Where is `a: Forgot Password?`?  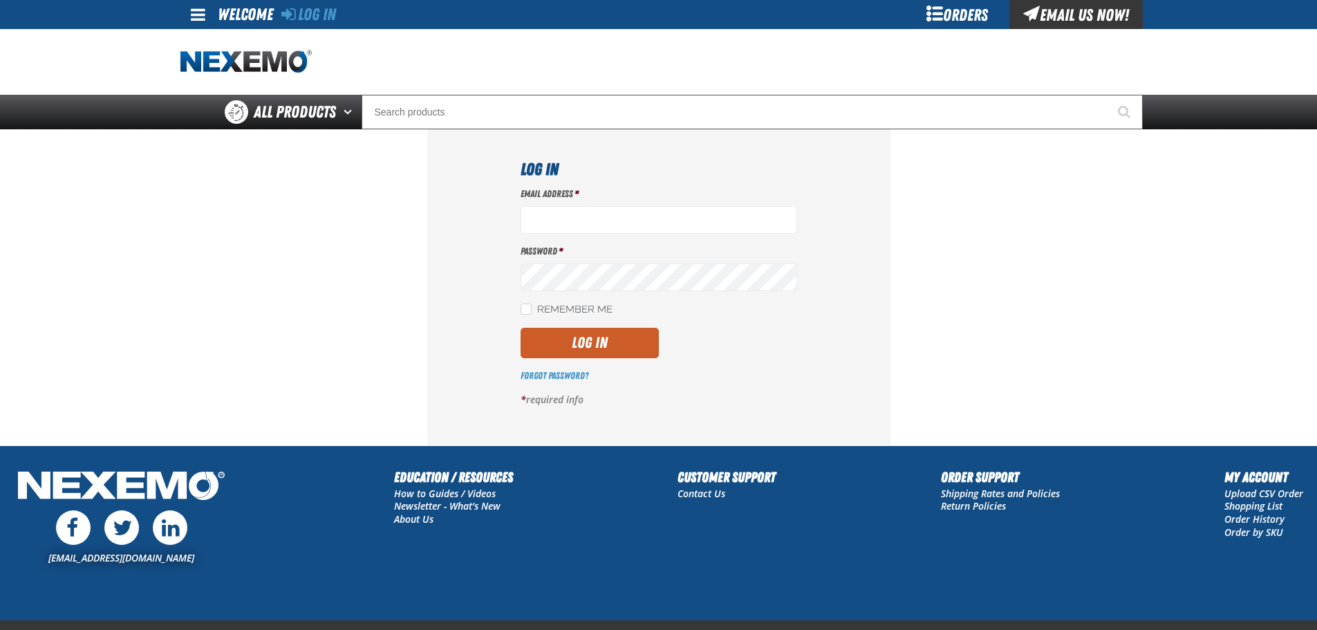 a: Forgot Password? is located at coordinates (555, 375).